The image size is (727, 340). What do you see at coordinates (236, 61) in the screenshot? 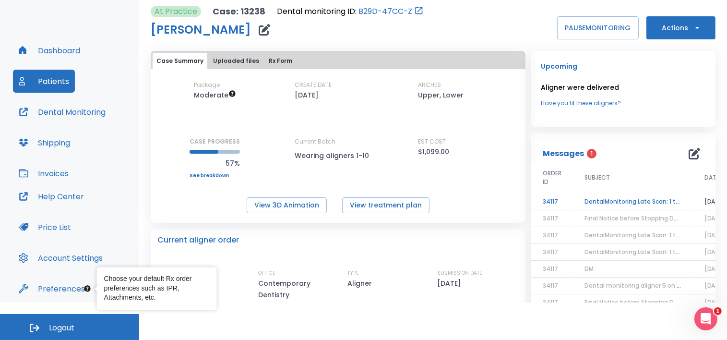
I see `button: Uploaded files` at bounding box center [236, 61].